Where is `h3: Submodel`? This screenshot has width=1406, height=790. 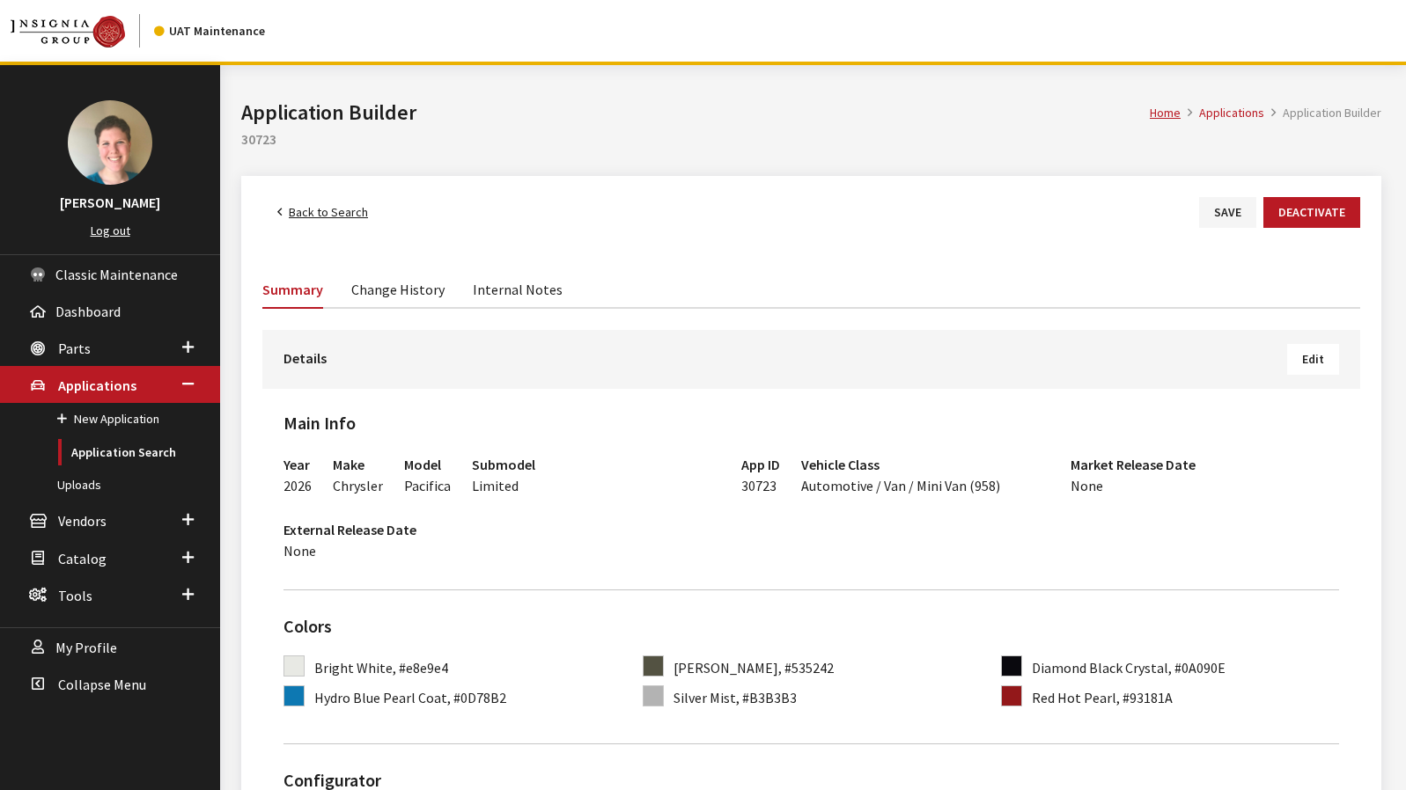
h3: Submodel is located at coordinates (596, 465).